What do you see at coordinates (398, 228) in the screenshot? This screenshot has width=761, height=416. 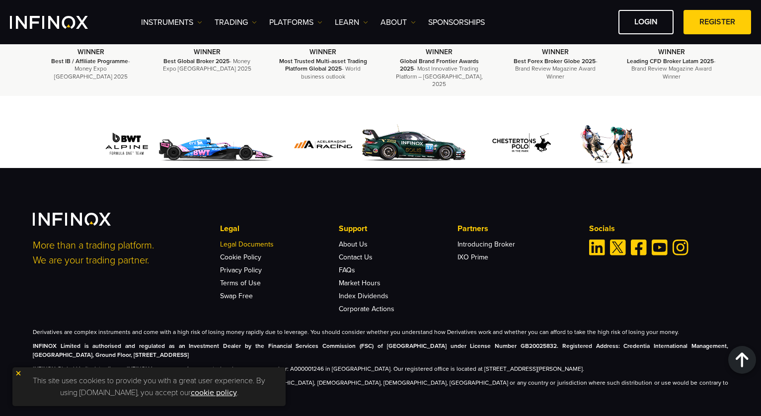 I see `p: Support` at bounding box center [398, 228].